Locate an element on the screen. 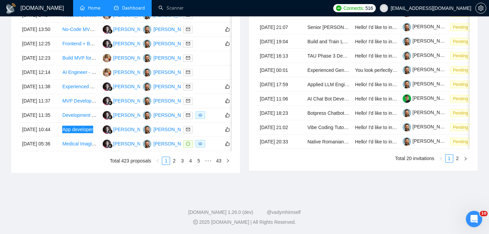  a: Build MVP for SaaS Platform – Document Intake, OCR, AI API integration is located at coordinates (139, 58).